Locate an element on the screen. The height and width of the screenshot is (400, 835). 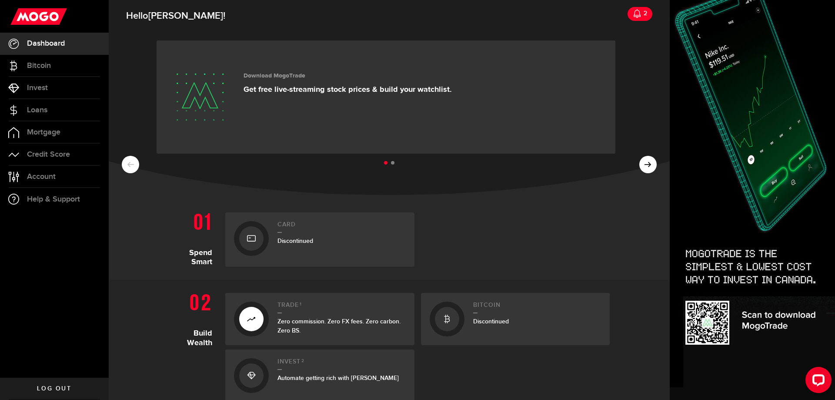
p: Get free live-streaming stock prices & build your watchlist. is located at coordinates (347, 90).